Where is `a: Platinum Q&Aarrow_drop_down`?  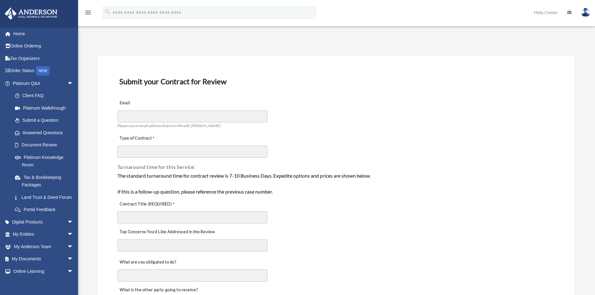 a: Platinum Q&Aarrow_drop_down is located at coordinates (43, 83).